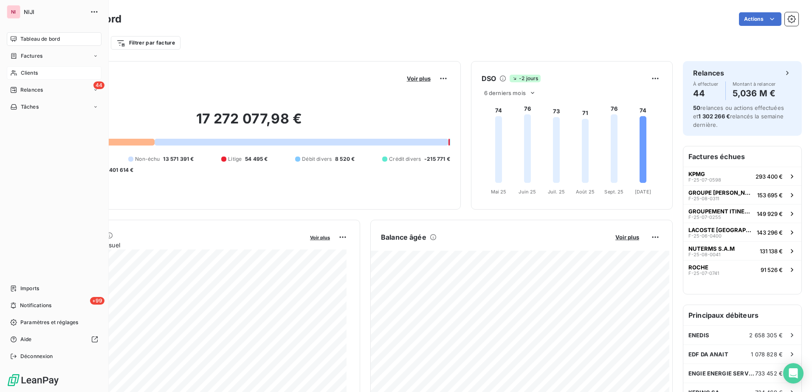  What do you see at coordinates (770, 233) in the screenshot?
I see `span: 143 296 €` at bounding box center [770, 233].